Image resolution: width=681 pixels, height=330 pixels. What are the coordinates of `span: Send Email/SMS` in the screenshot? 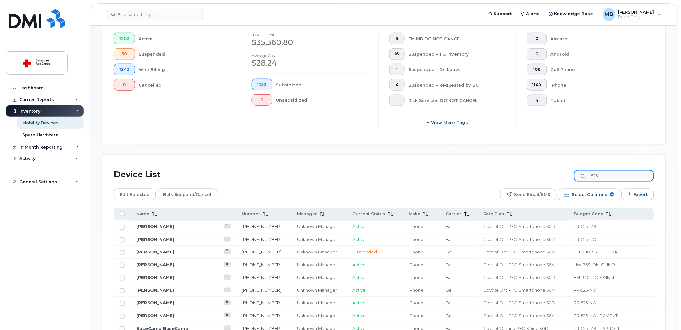 It's located at (532, 195).